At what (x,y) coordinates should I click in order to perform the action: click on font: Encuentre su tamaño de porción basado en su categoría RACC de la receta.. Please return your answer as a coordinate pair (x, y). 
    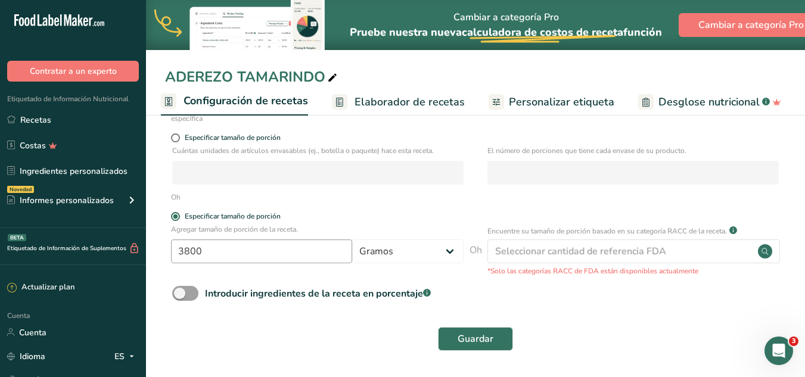
    Looking at the image, I should click on (607, 231).